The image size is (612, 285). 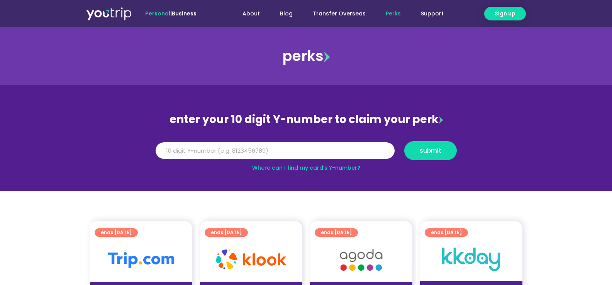 What do you see at coordinates (432, 14) in the screenshot?
I see `a: Support` at bounding box center [432, 14].